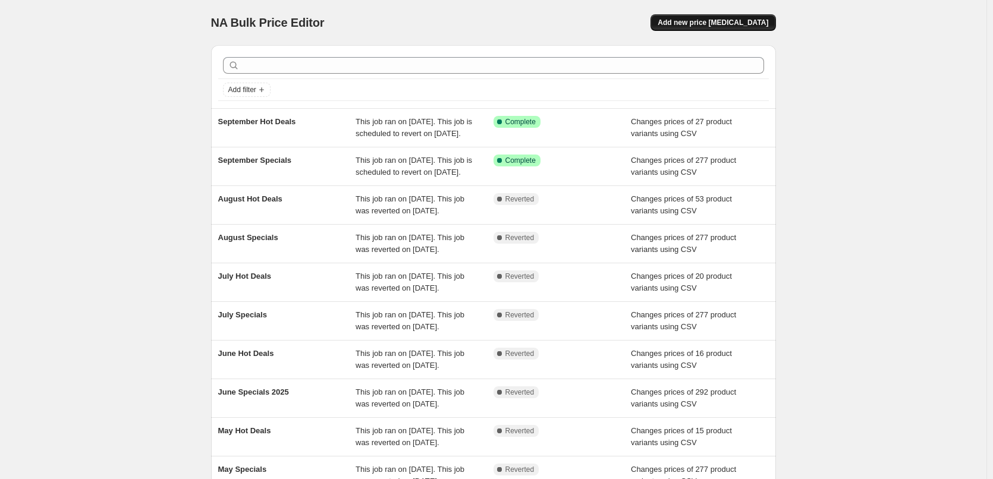 The image size is (993, 479). I want to click on span: August Specials, so click(248, 237).